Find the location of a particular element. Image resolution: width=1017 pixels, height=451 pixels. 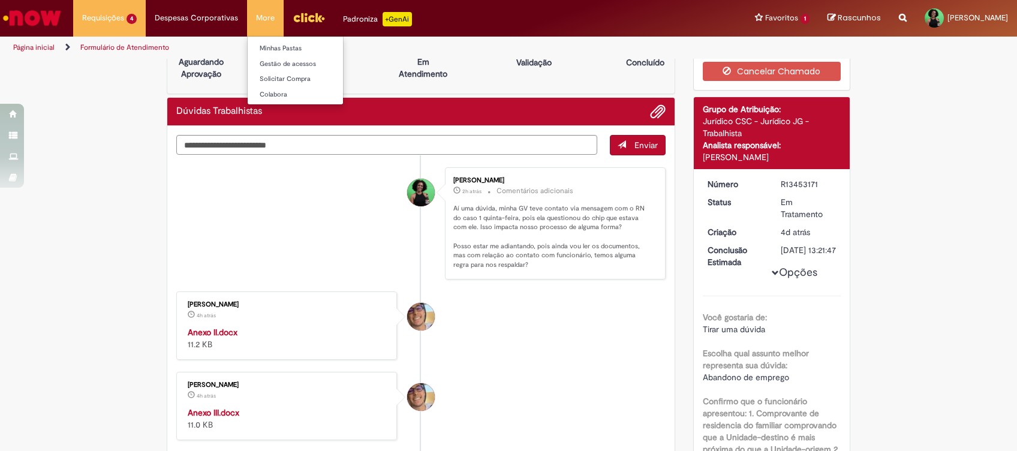

p: +GenAi is located at coordinates (397, 19).